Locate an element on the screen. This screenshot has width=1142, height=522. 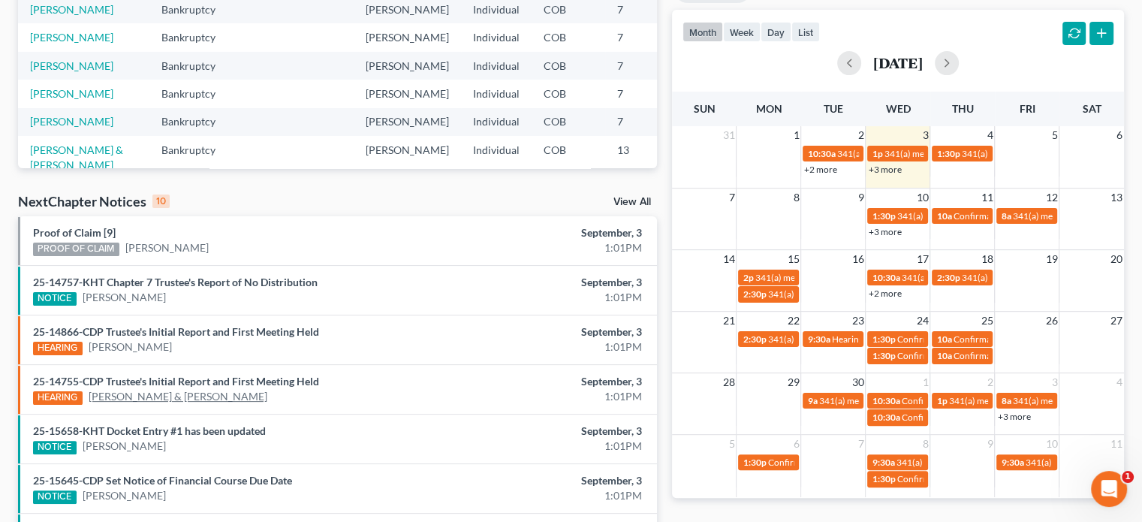
span: 9a is located at coordinates (812, 400).